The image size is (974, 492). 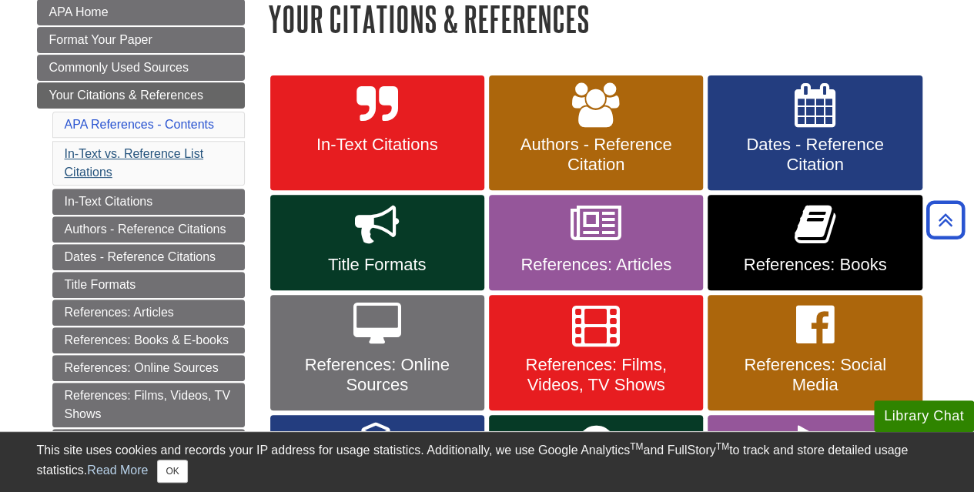 What do you see at coordinates (815, 265) in the screenshot?
I see `span: References: Books` at bounding box center [815, 265].